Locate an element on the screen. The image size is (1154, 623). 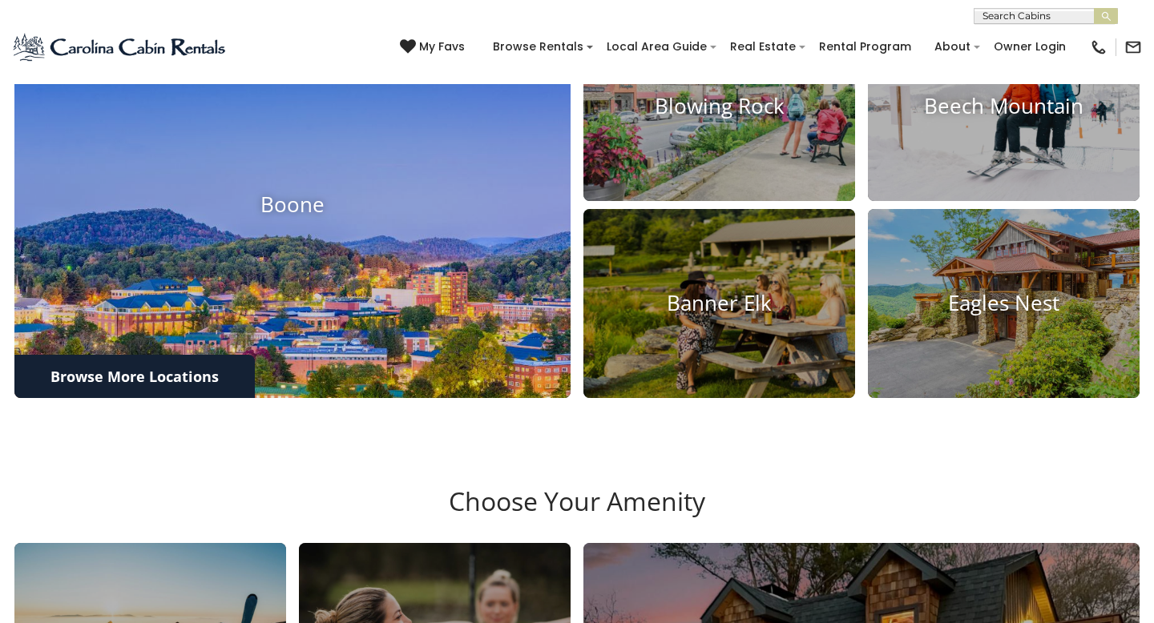
a: Rental Program is located at coordinates (865, 46).